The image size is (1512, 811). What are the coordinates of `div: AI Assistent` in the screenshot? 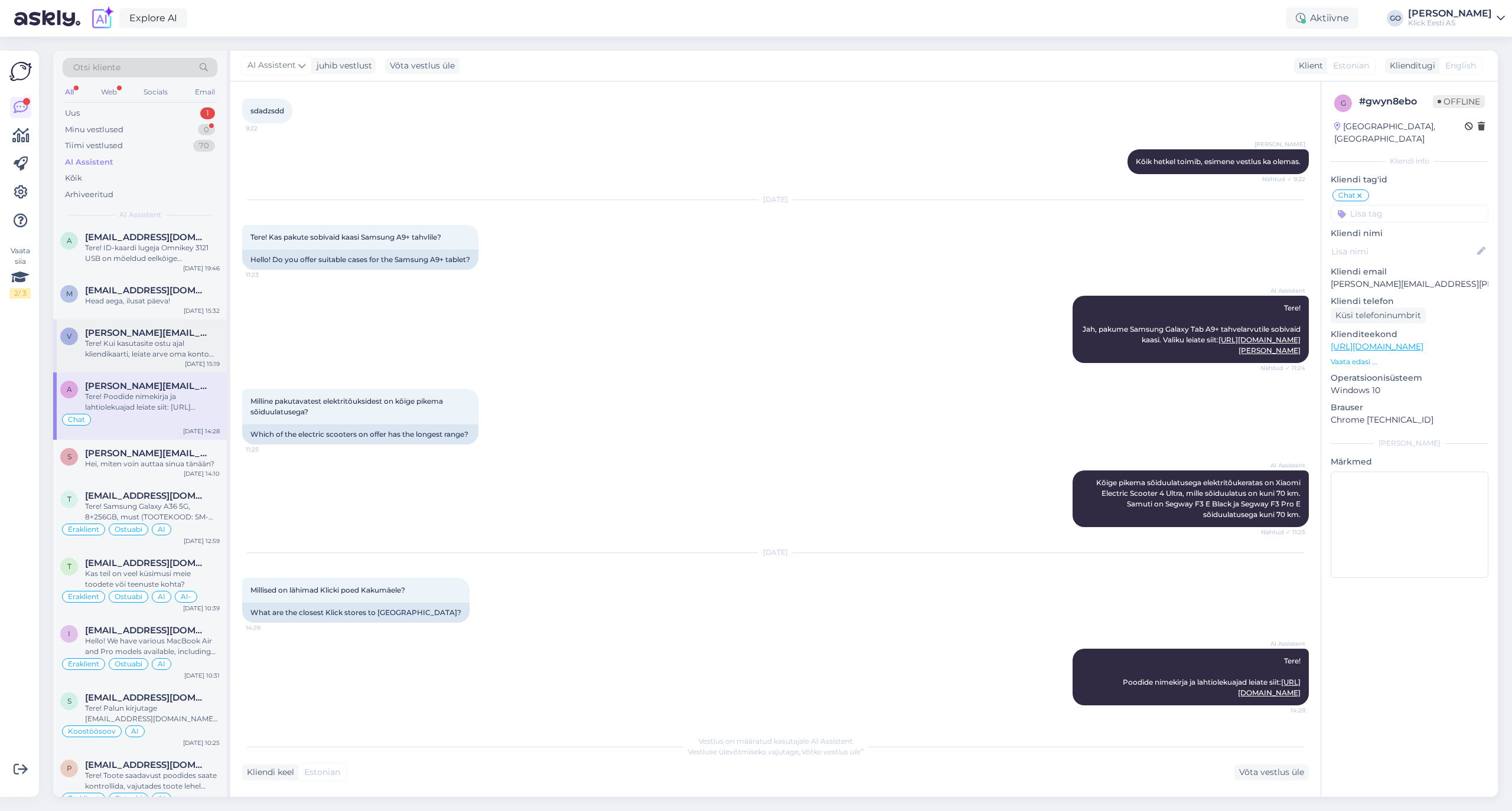 It's located at (89, 163).